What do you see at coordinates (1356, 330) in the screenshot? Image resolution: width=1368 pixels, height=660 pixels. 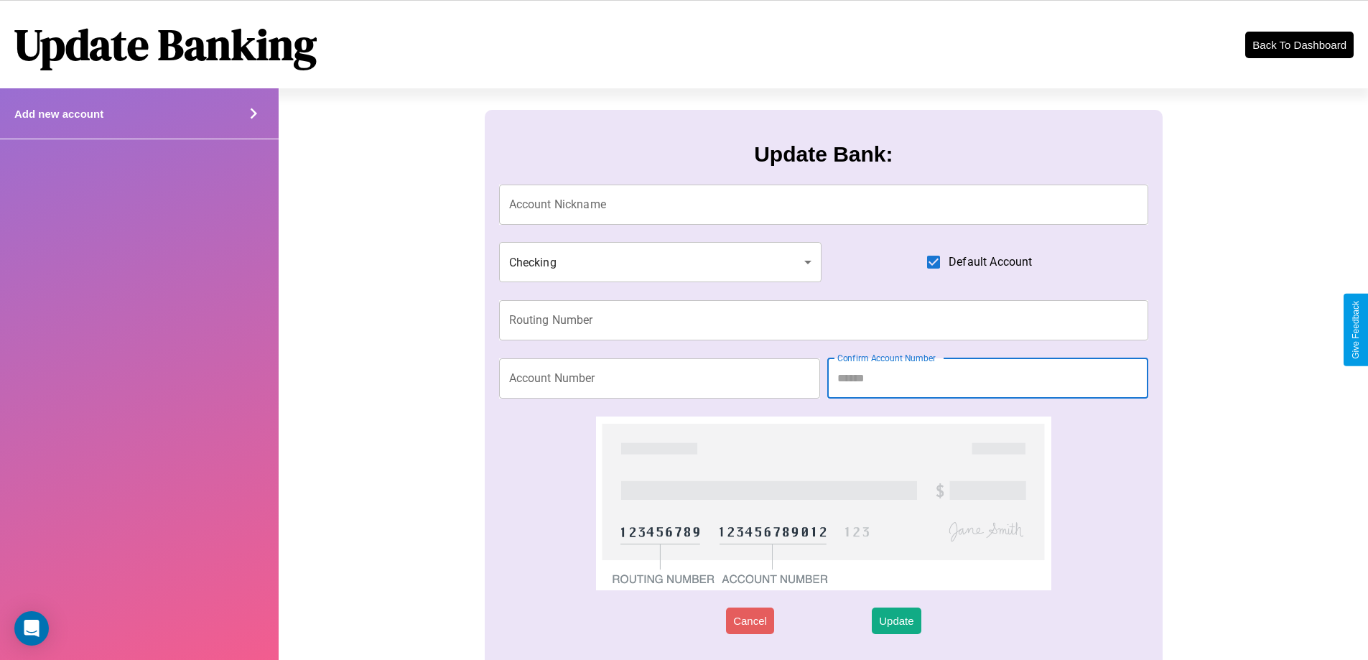 I see `div: Give Feedback` at bounding box center [1356, 330].